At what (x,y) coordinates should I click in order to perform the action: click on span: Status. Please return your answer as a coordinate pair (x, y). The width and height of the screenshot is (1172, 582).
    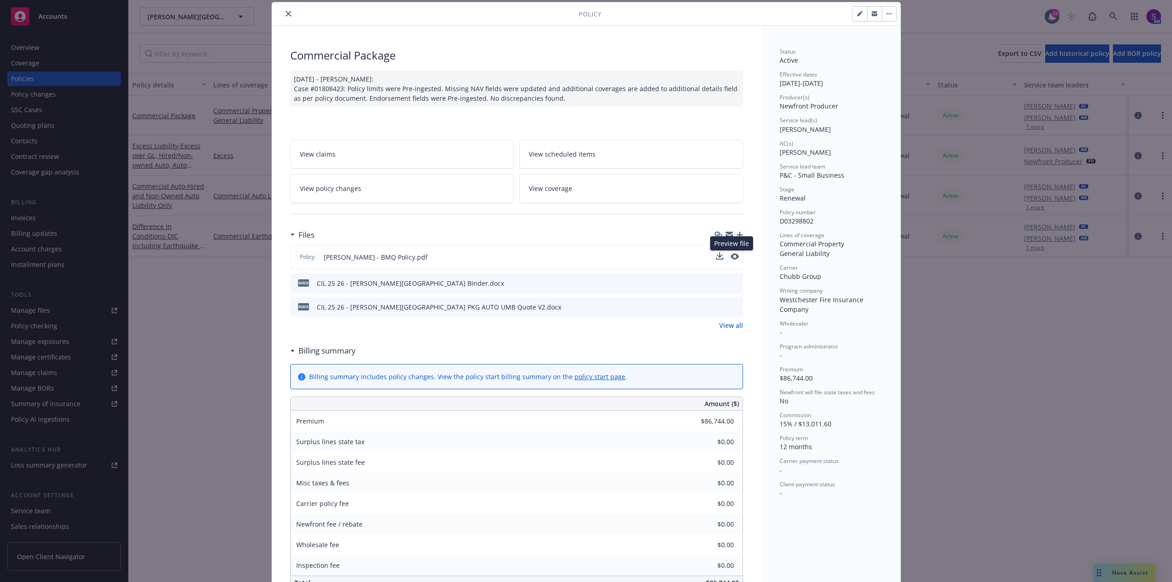
    Looking at the image, I should click on (787, 51).